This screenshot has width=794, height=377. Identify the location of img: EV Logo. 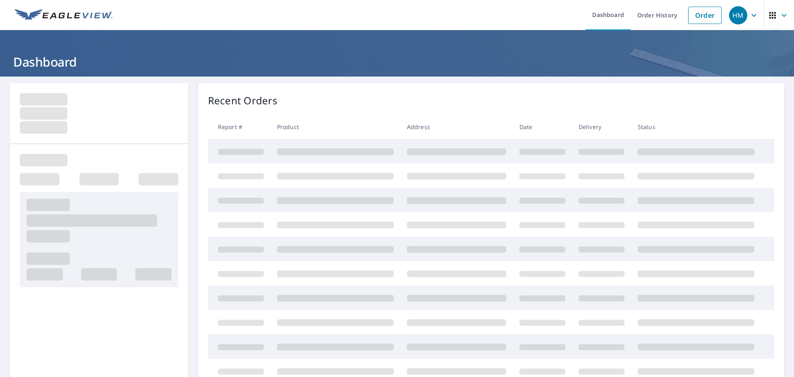
(64, 15).